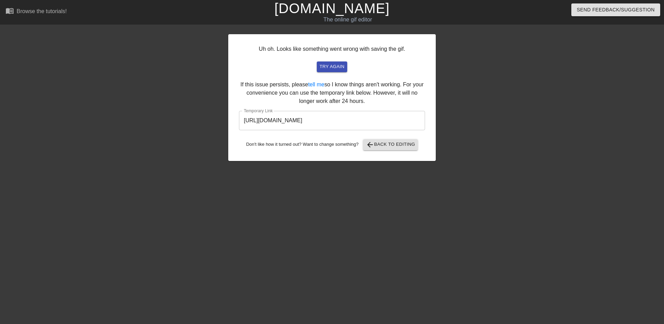 This screenshot has width=664, height=324. Describe the element at coordinates (332, 145) in the screenshot. I see `div: Don't like how it turned out? Want to change something?` at that location.